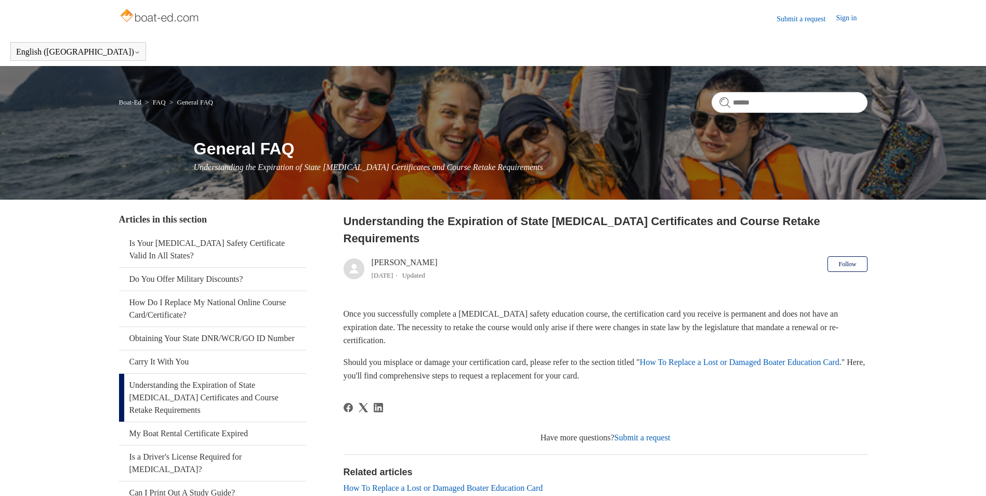 Image resolution: width=986 pixels, height=496 pixels. I want to click on a: General FAQ, so click(195, 102).